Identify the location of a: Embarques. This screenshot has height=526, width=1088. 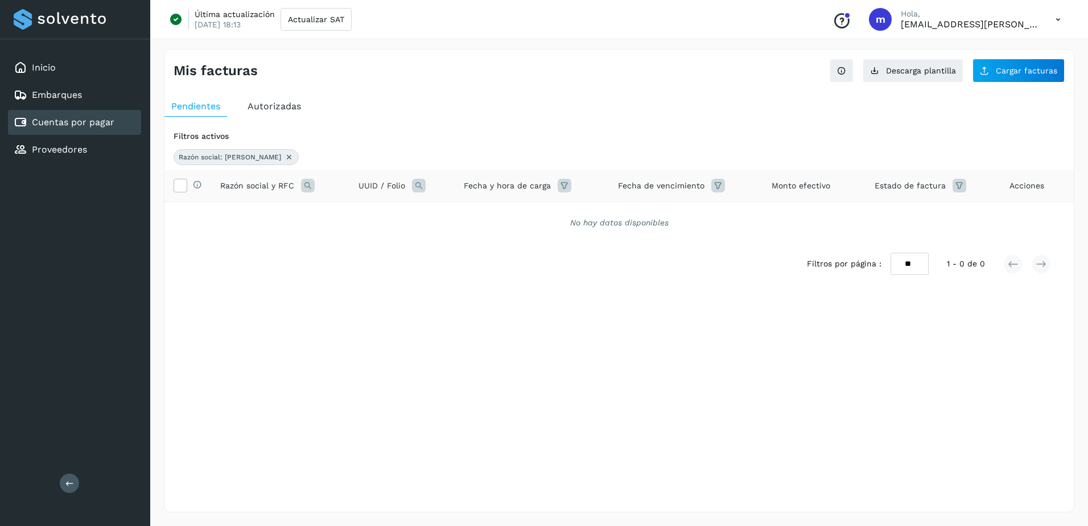
(57, 94).